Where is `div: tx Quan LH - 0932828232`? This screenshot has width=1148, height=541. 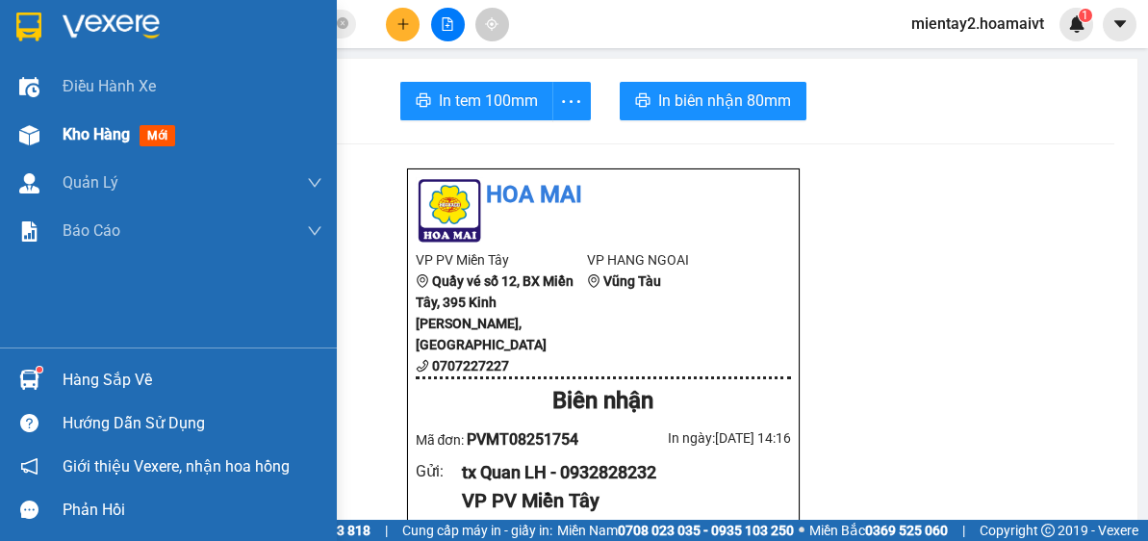
div: tx Quan LH - 0932828232 is located at coordinates (618, 472).